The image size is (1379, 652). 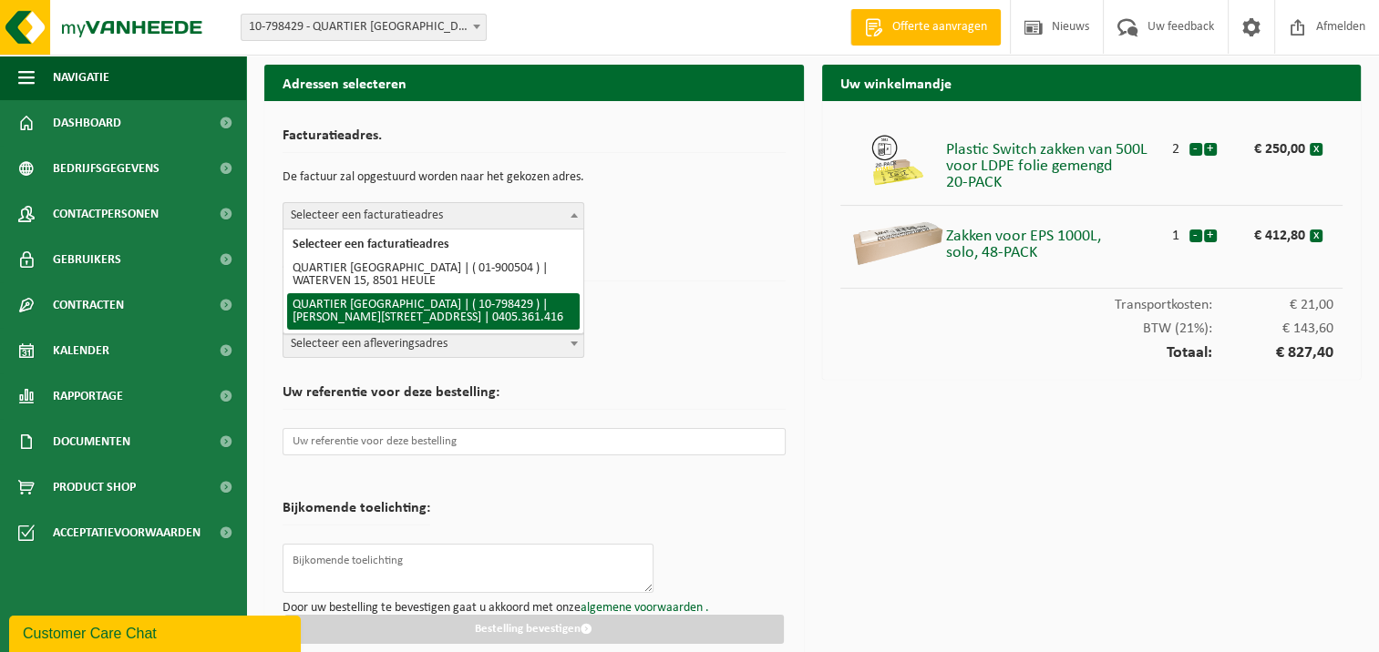 I want to click on span: 10-798429 - QUARTIER NV - KUURNE, so click(x=364, y=27).